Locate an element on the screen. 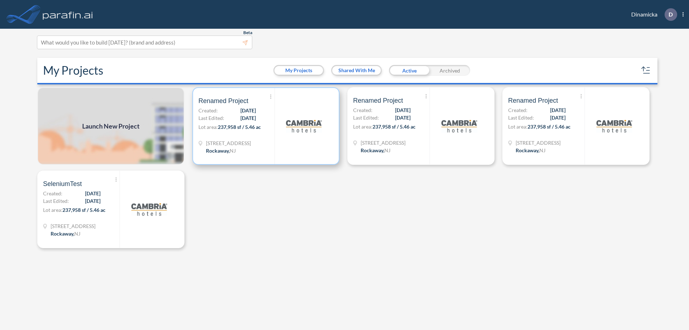 This screenshot has width=689, height=330. span: SeleniumTest is located at coordinates (62, 184).